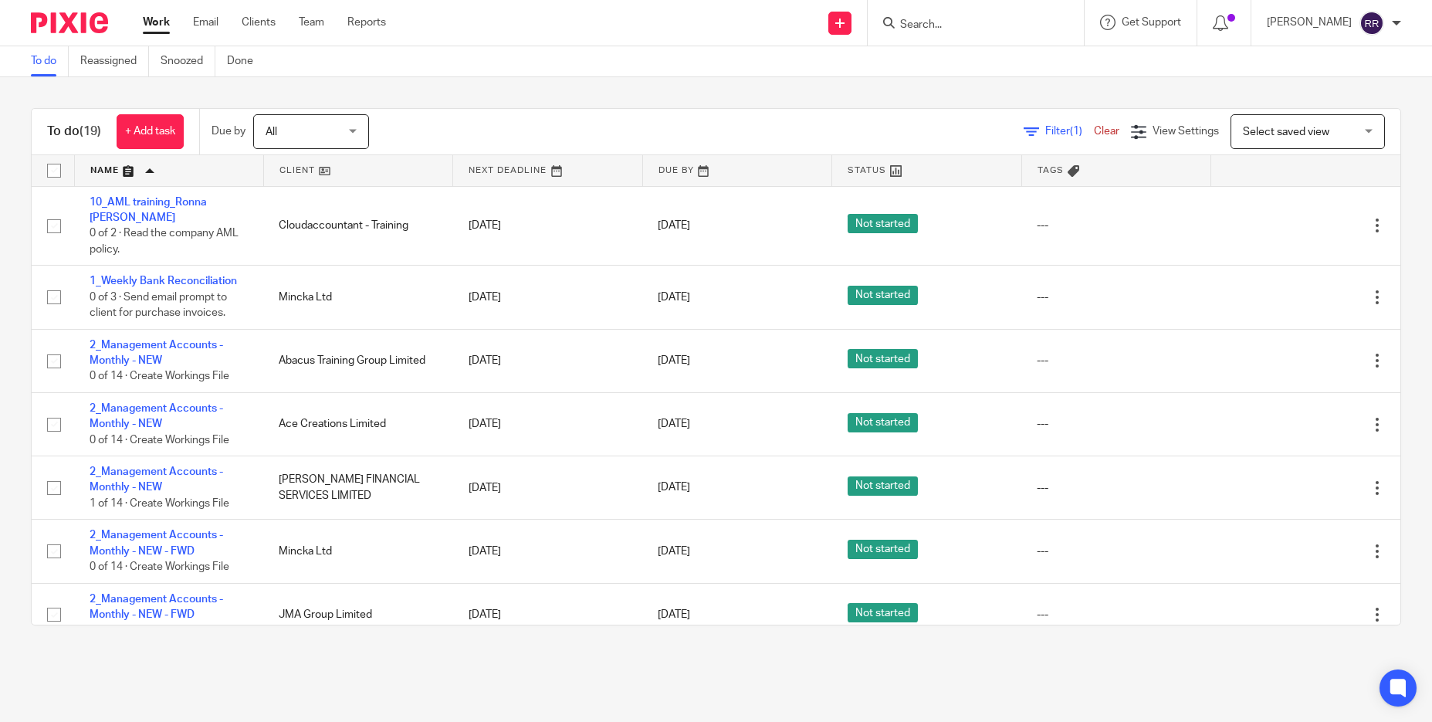 This screenshot has width=1432, height=722. Describe the element at coordinates (1372, 23) in the screenshot. I see `img: svg%3E` at that location.